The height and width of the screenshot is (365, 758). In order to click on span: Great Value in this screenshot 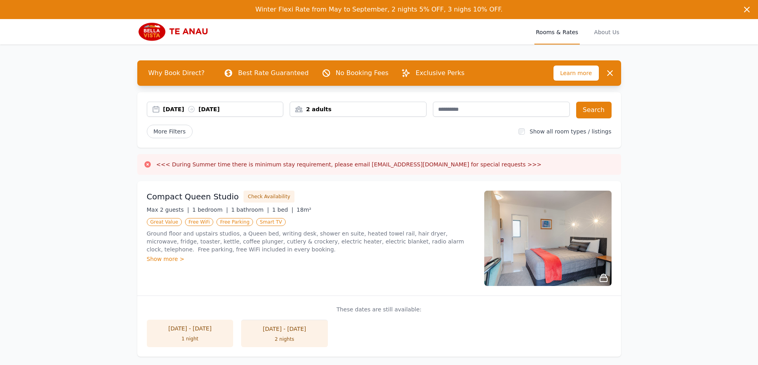, I will do `click(164, 222)`.